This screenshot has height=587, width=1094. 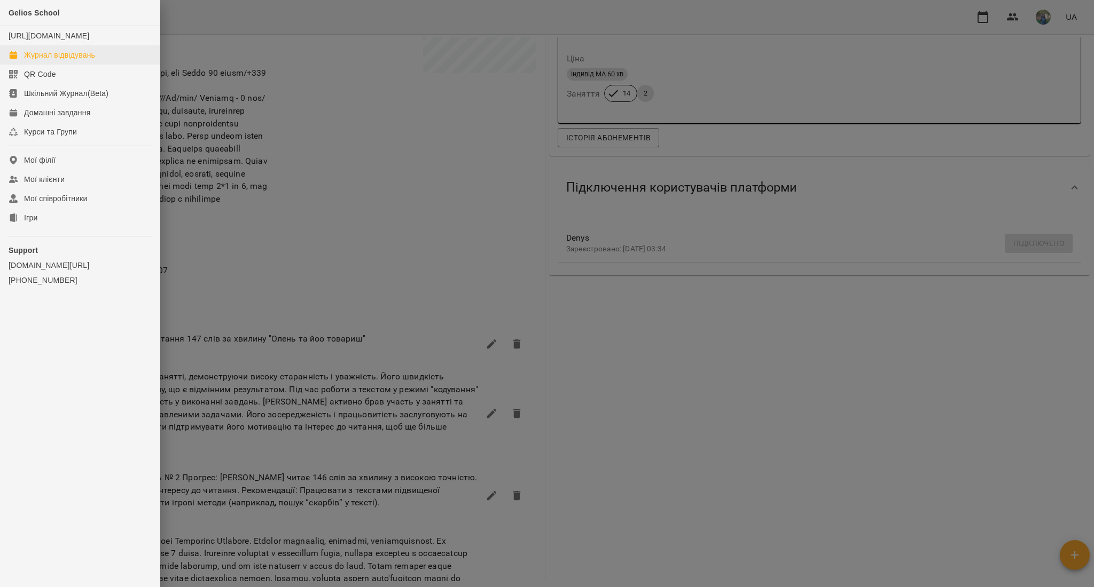 What do you see at coordinates (40, 74) in the screenshot?
I see `div: QR Code` at bounding box center [40, 74].